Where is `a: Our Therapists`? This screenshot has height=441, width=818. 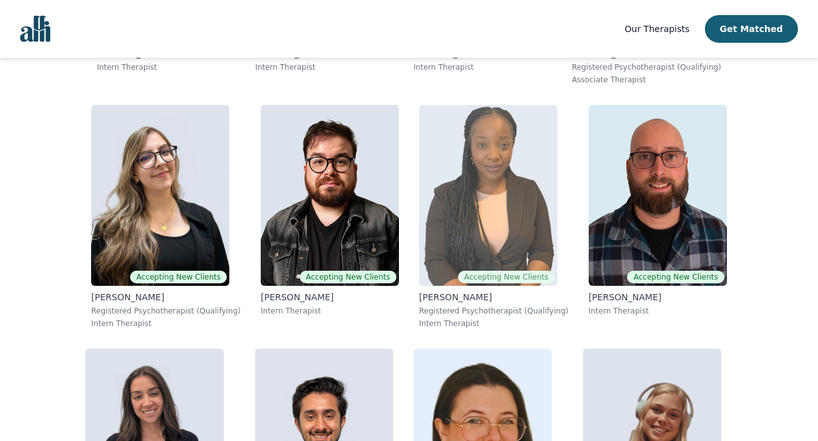
a: Our Therapists is located at coordinates (657, 29).